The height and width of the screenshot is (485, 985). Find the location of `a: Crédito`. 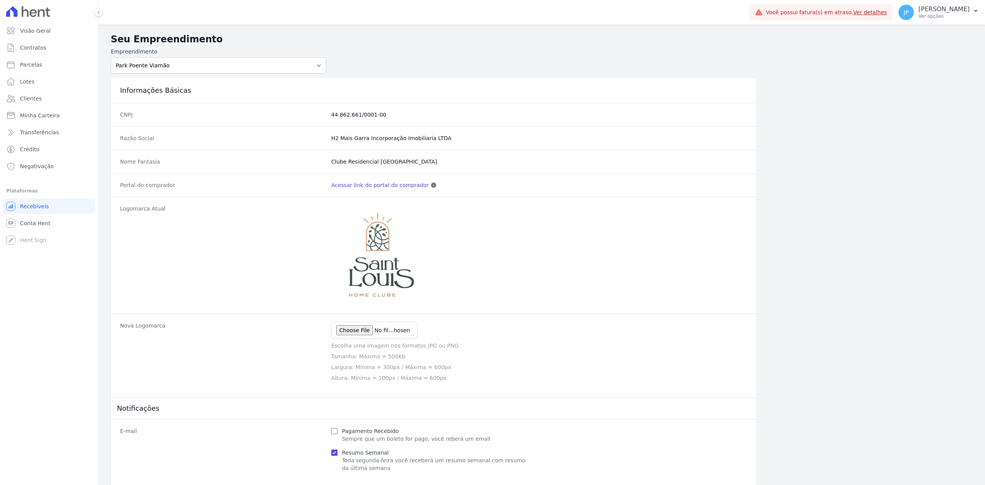

a: Crédito is located at coordinates (49, 149).